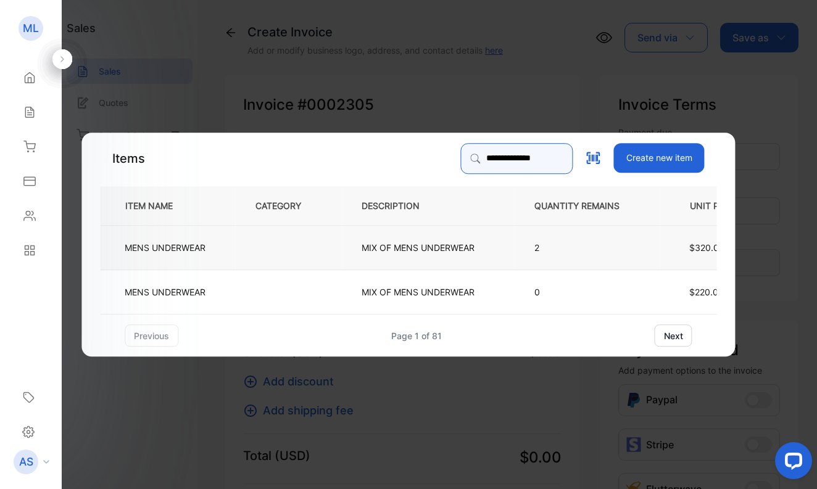  Describe the element at coordinates (716, 205) in the screenshot. I see `p: UNIT PRICE` at that location.